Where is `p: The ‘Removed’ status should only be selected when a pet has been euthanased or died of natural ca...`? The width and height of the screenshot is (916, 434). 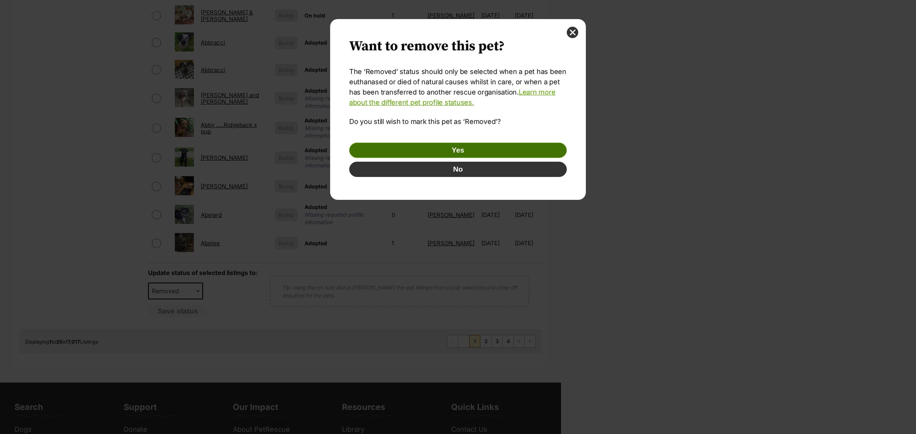
p: The ‘Removed’ status should only be selected when a pet has been euthanased or died of natural ca... is located at coordinates (458, 87).